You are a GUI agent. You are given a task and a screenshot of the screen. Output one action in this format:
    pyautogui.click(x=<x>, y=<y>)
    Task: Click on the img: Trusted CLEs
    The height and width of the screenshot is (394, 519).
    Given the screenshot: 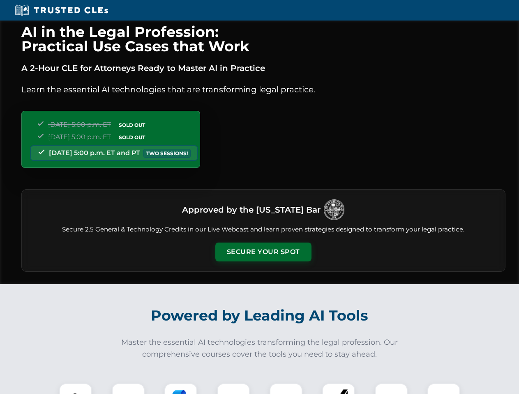 What is the action you would take?
    pyautogui.click(x=61, y=10)
    